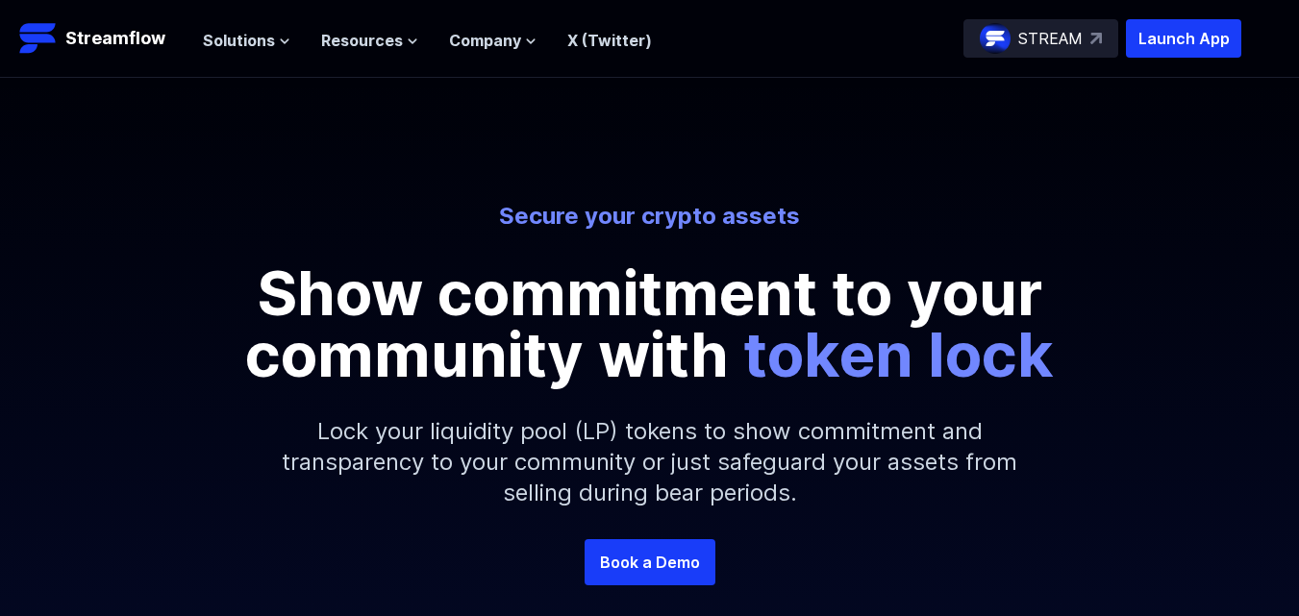 The height and width of the screenshot is (616, 1299). Describe the element at coordinates (1040, 38) in the screenshot. I see `a: STREAM` at that location.